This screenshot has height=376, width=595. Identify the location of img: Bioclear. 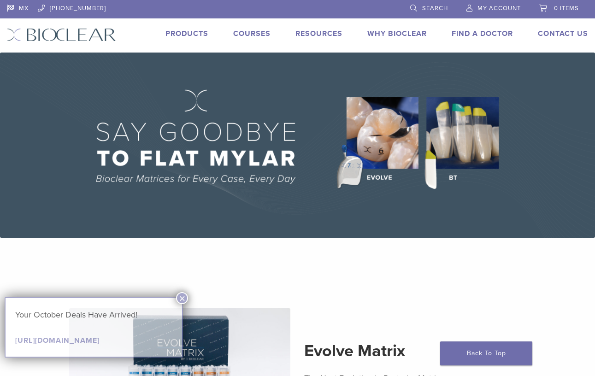
(61, 35).